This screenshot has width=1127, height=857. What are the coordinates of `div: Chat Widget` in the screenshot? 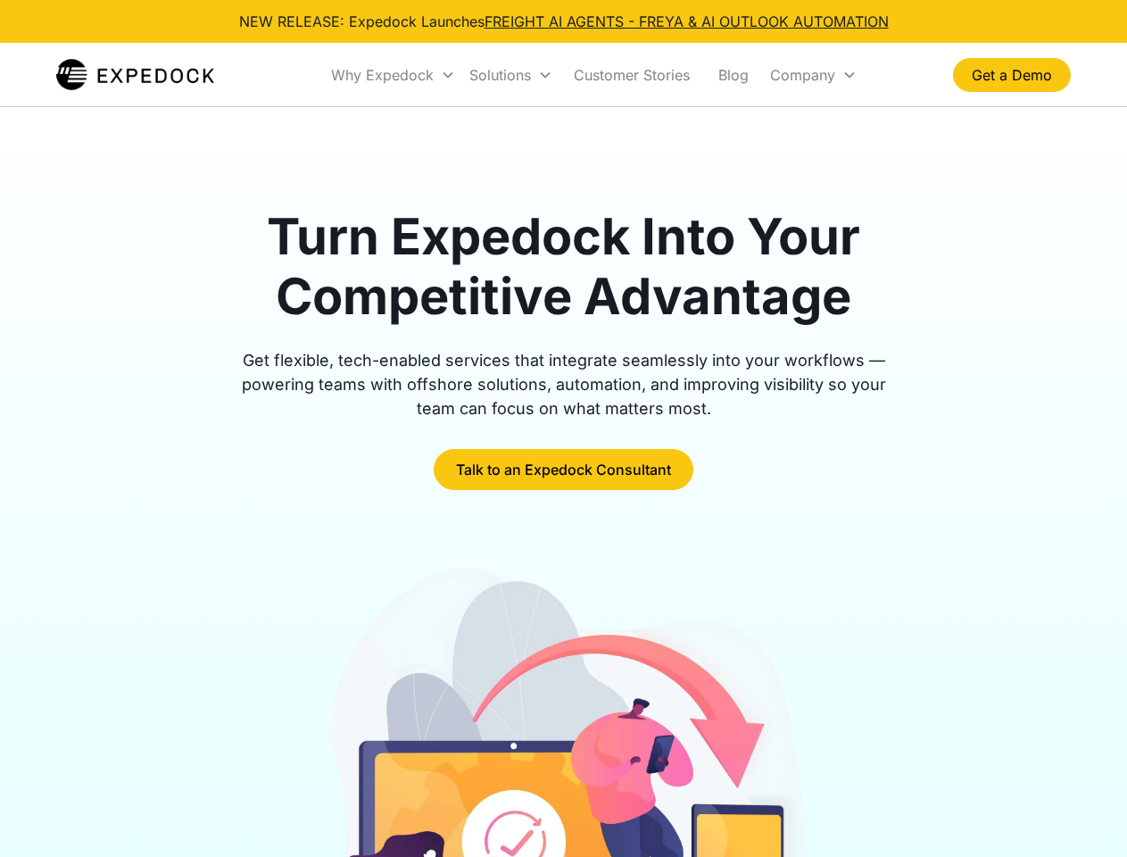 It's located at (1083, 814).